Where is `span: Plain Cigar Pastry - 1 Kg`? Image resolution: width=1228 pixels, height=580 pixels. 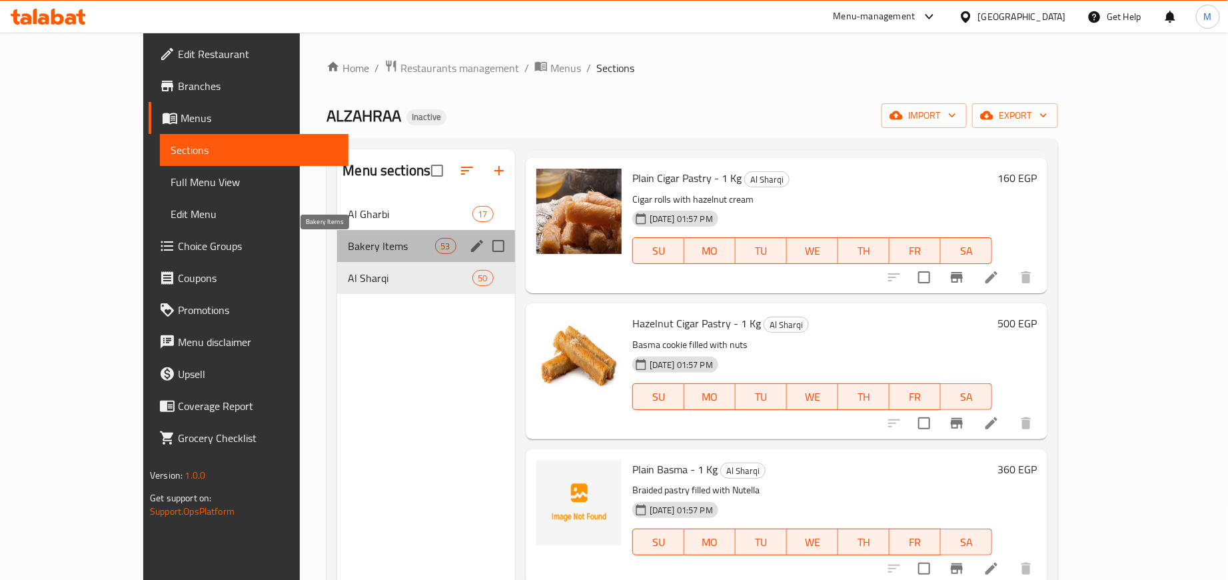 span: Plain Cigar Pastry - 1 Kg is located at coordinates (687, 178).